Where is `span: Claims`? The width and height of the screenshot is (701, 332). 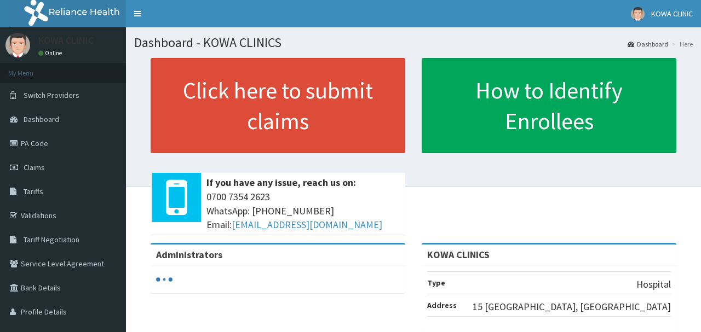 span: Claims is located at coordinates (34, 168).